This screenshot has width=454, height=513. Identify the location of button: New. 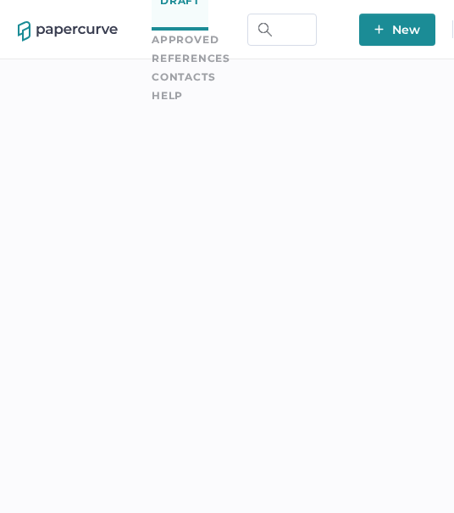
(397, 30).